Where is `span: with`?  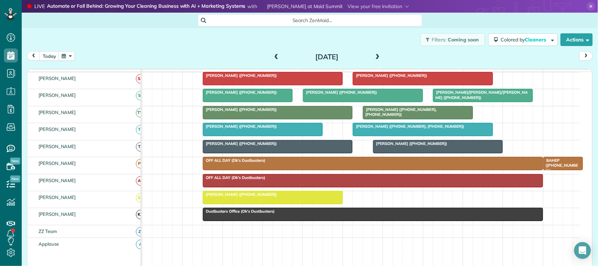 span: with is located at coordinates (253, 6).